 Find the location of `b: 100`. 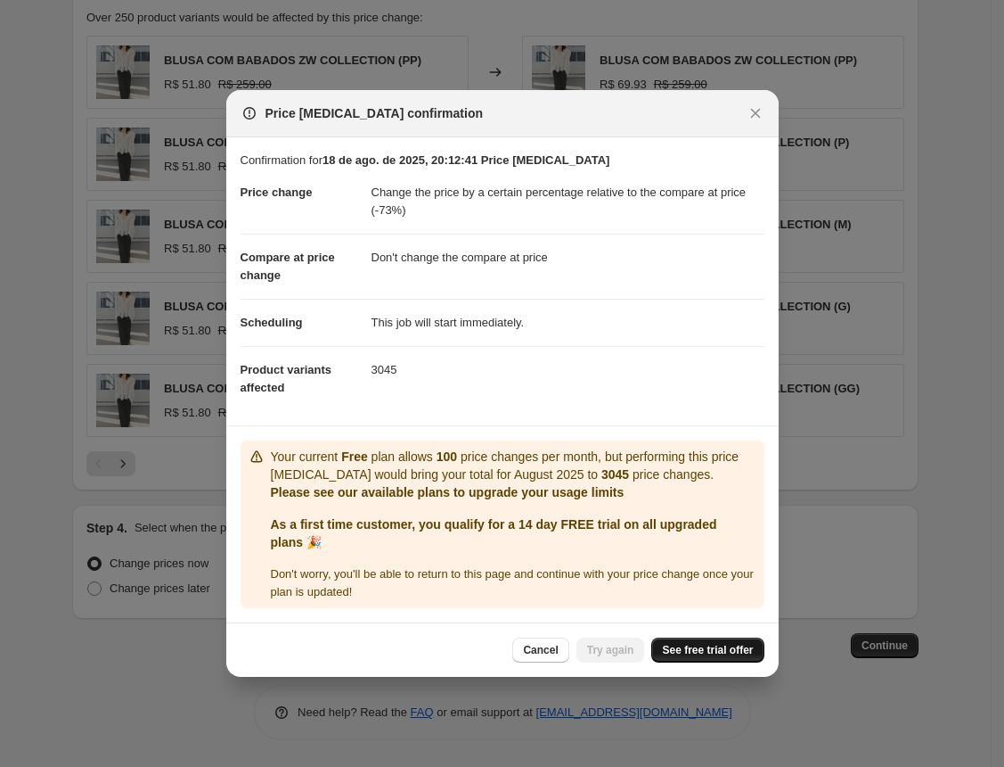

b: 100 is located at coordinates (447, 456).